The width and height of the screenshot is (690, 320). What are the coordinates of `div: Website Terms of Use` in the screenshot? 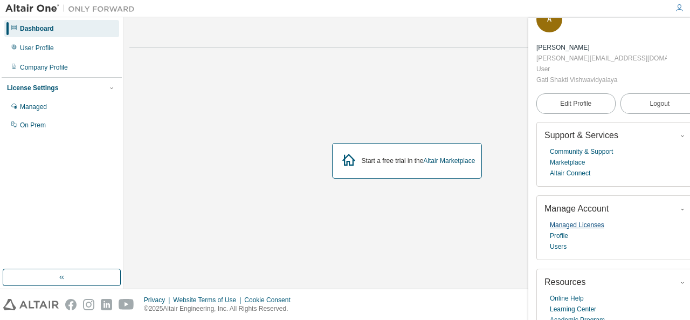 It's located at (209, 300).